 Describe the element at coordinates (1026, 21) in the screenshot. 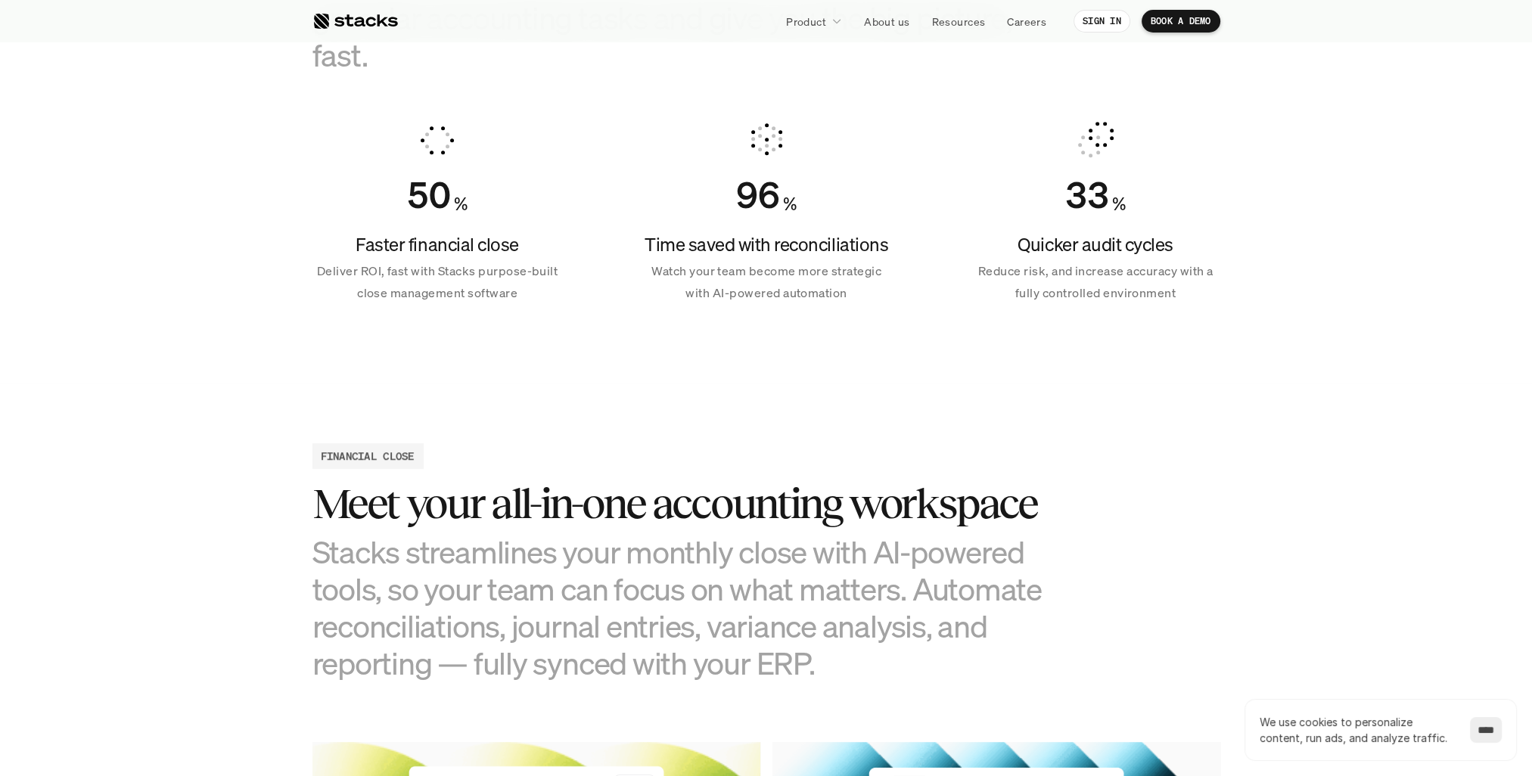

I see `a: Careers` at that location.